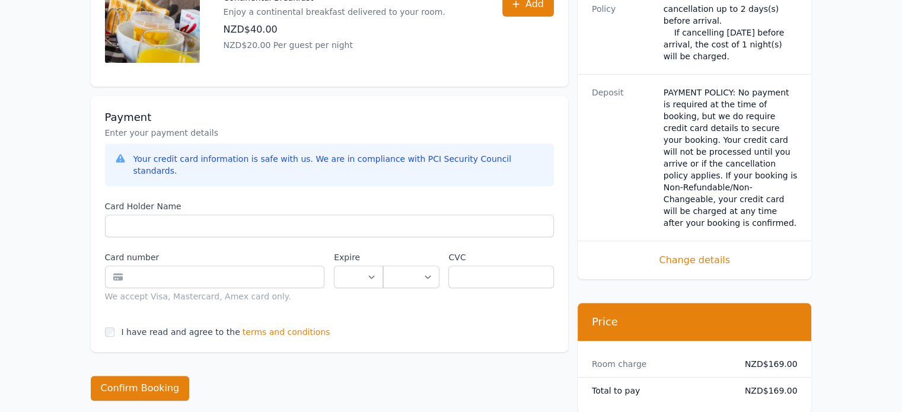 The height and width of the screenshot is (412, 902). I want to click on p: Enter your payment details, so click(329, 133).